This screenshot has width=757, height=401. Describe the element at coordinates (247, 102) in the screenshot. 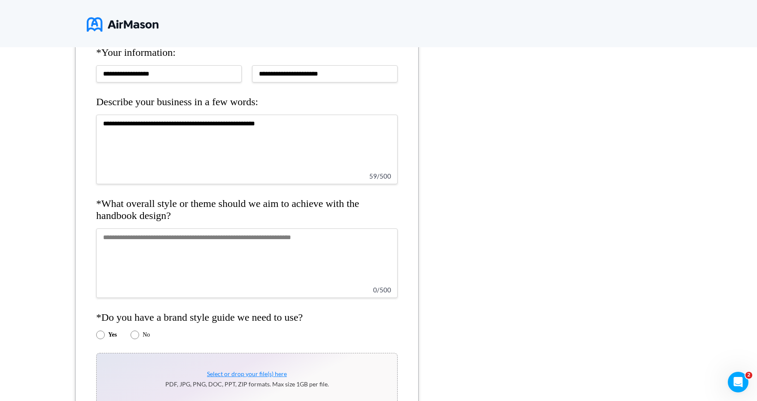

I see `h4: Describe your business in a few words:` at that location.